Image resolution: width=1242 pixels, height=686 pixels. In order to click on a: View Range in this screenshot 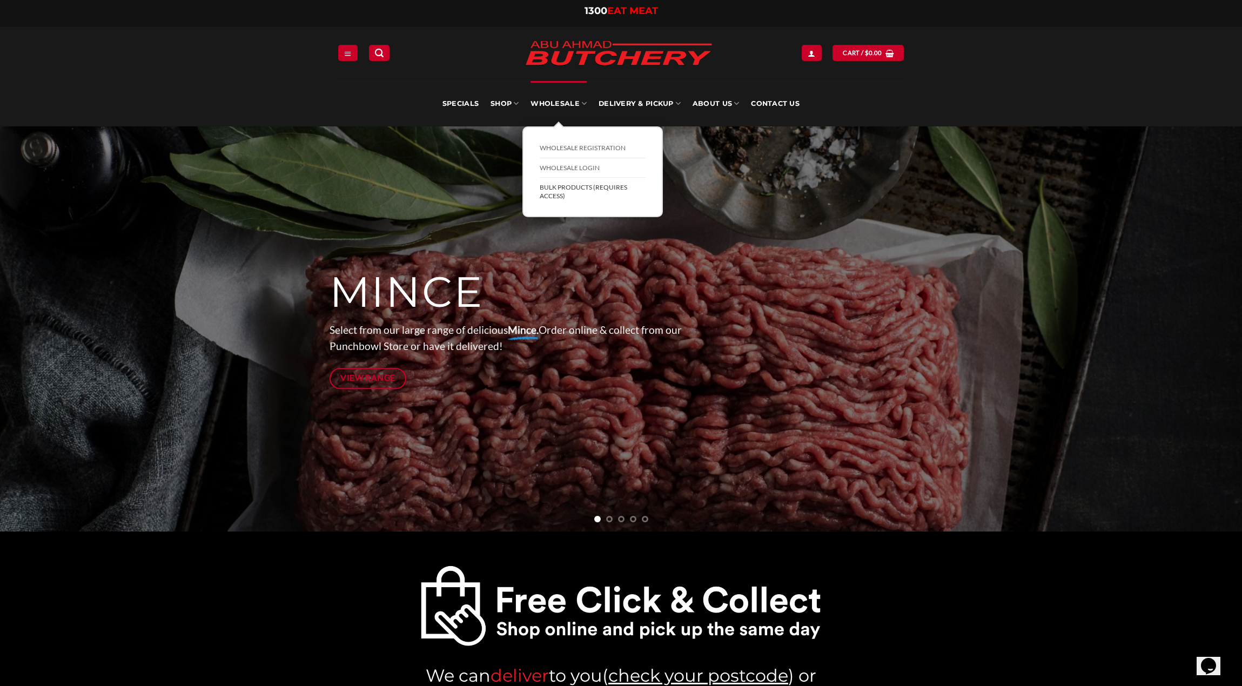, I will do `click(368, 378)`.